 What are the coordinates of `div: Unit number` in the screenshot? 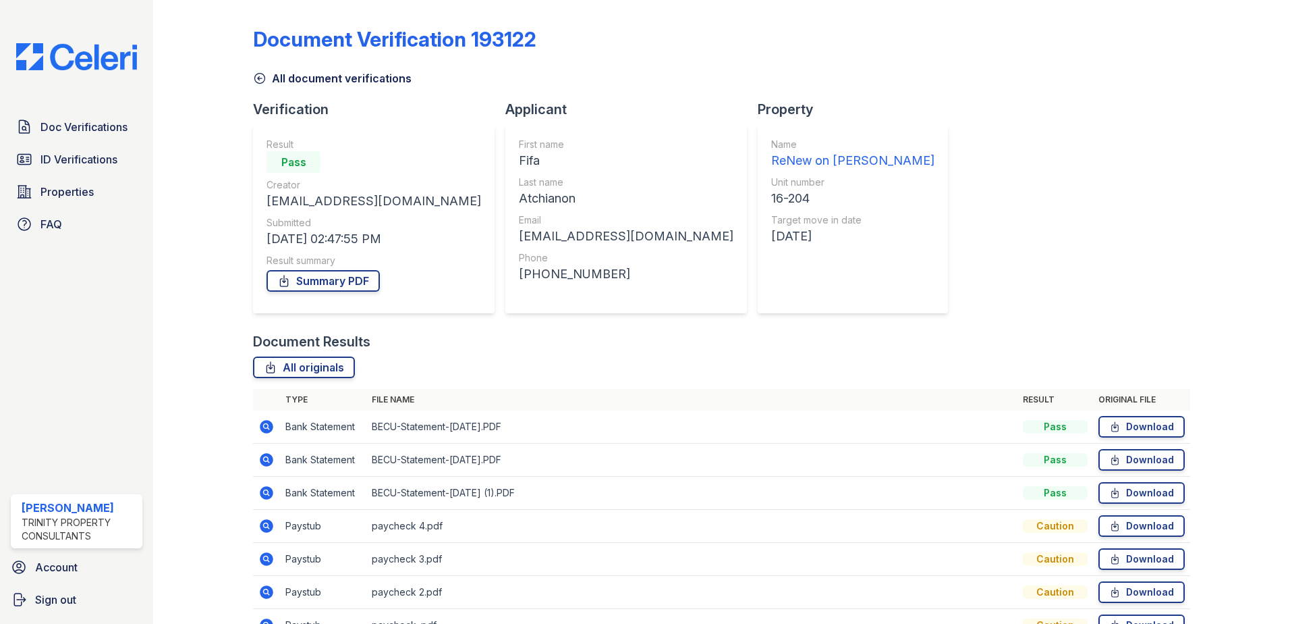 It's located at (853, 182).